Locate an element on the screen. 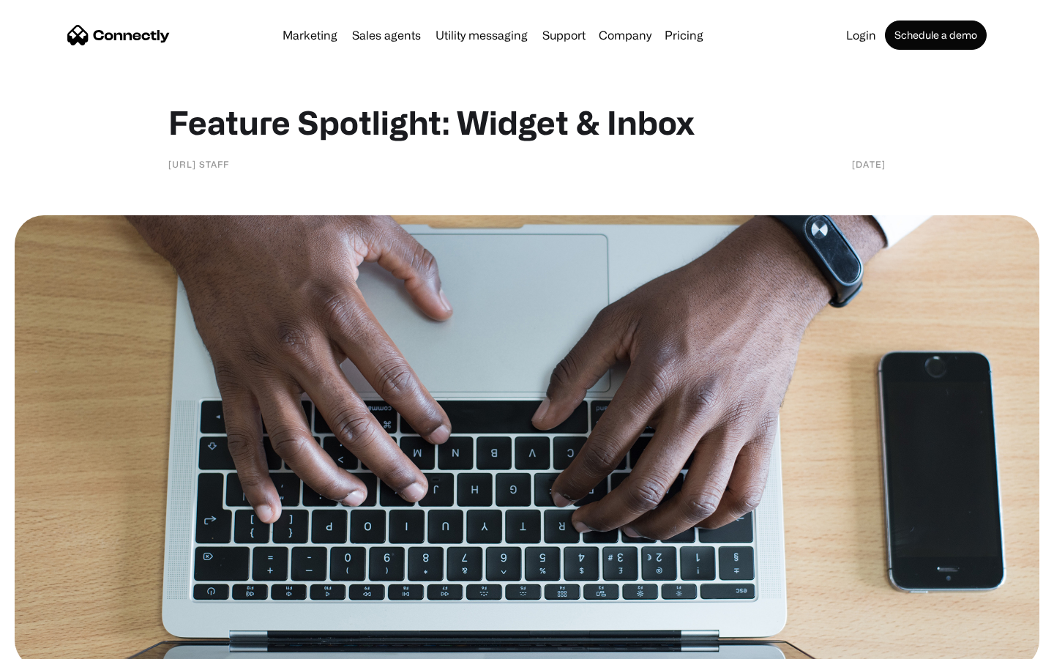  ul: Language list is located at coordinates (59, 644).